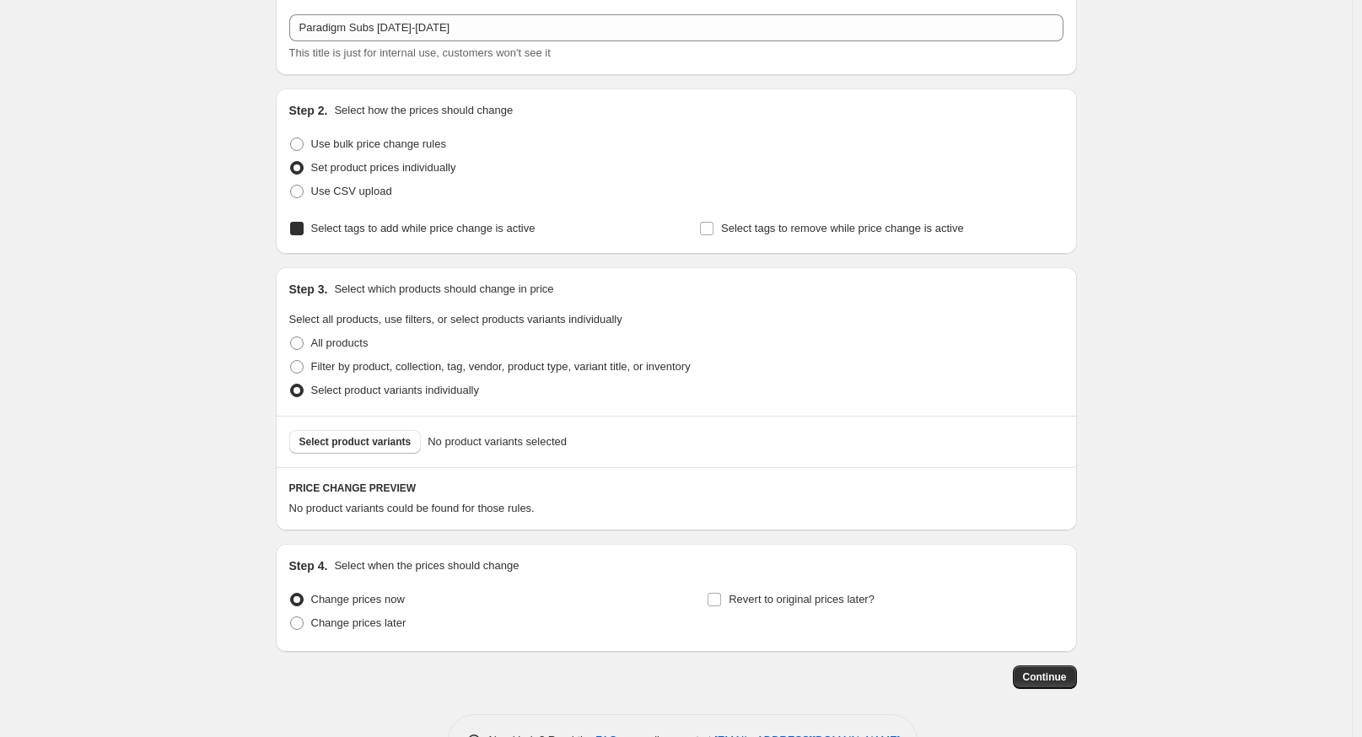 The height and width of the screenshot is (737, 1362). Describe the element at coordinates (842, 228) in the screenshot. I see `span: Select tags to remove while price change is active` at that location.